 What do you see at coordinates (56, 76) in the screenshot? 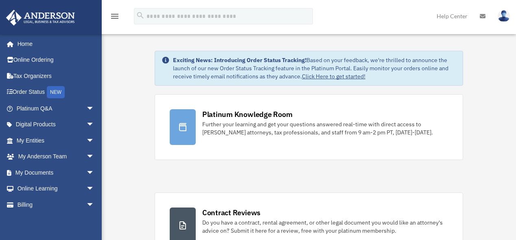
I see `a: Tax Organizers` at bounding box center [56, 76].